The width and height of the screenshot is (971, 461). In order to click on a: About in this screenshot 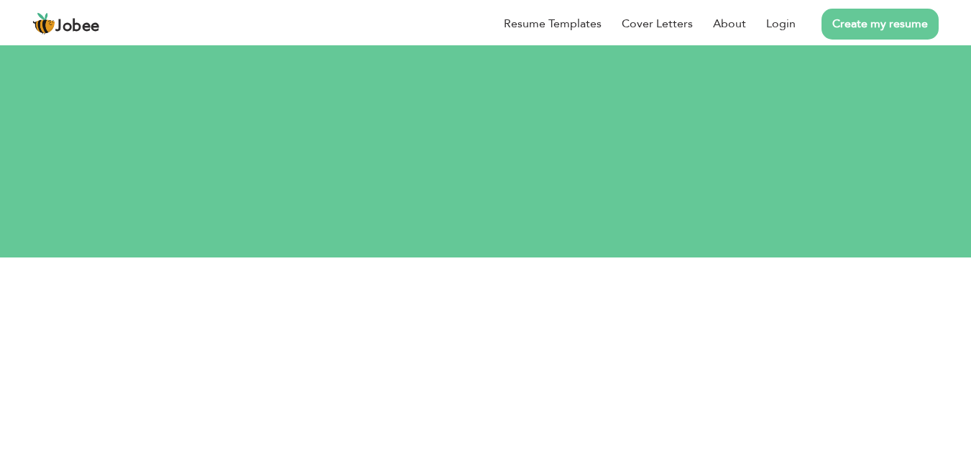, I will do `click(729, 24)`.